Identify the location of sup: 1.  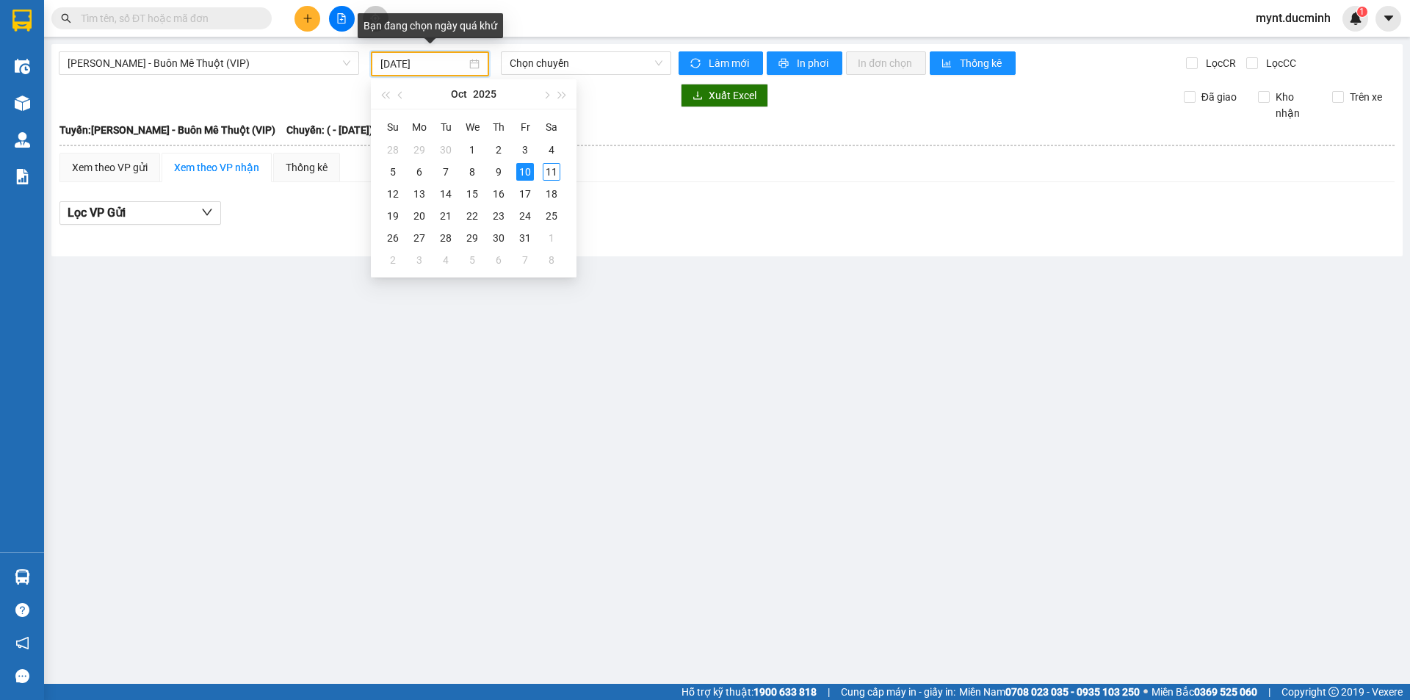
(1362, 12).